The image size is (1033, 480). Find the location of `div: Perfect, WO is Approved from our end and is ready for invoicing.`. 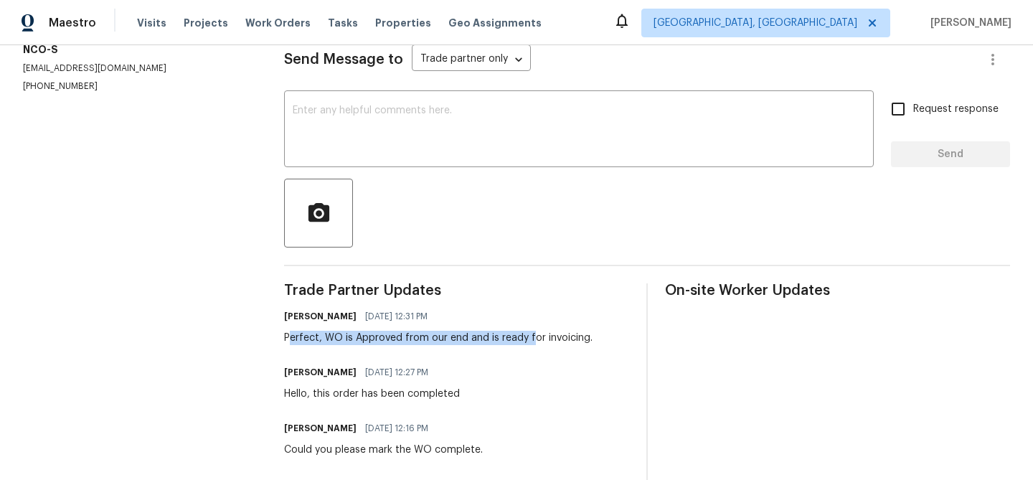

div: Perfect, WO is Approved from our end and is ready for invoicing. is located at coordinates (438, 338).